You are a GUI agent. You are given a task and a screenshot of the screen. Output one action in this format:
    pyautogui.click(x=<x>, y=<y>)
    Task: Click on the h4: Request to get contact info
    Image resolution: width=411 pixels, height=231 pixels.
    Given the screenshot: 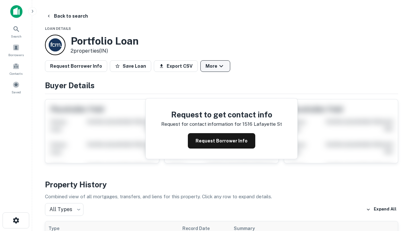 What is the action you would take?
    pyautogui.click(x=222, y=115)
    